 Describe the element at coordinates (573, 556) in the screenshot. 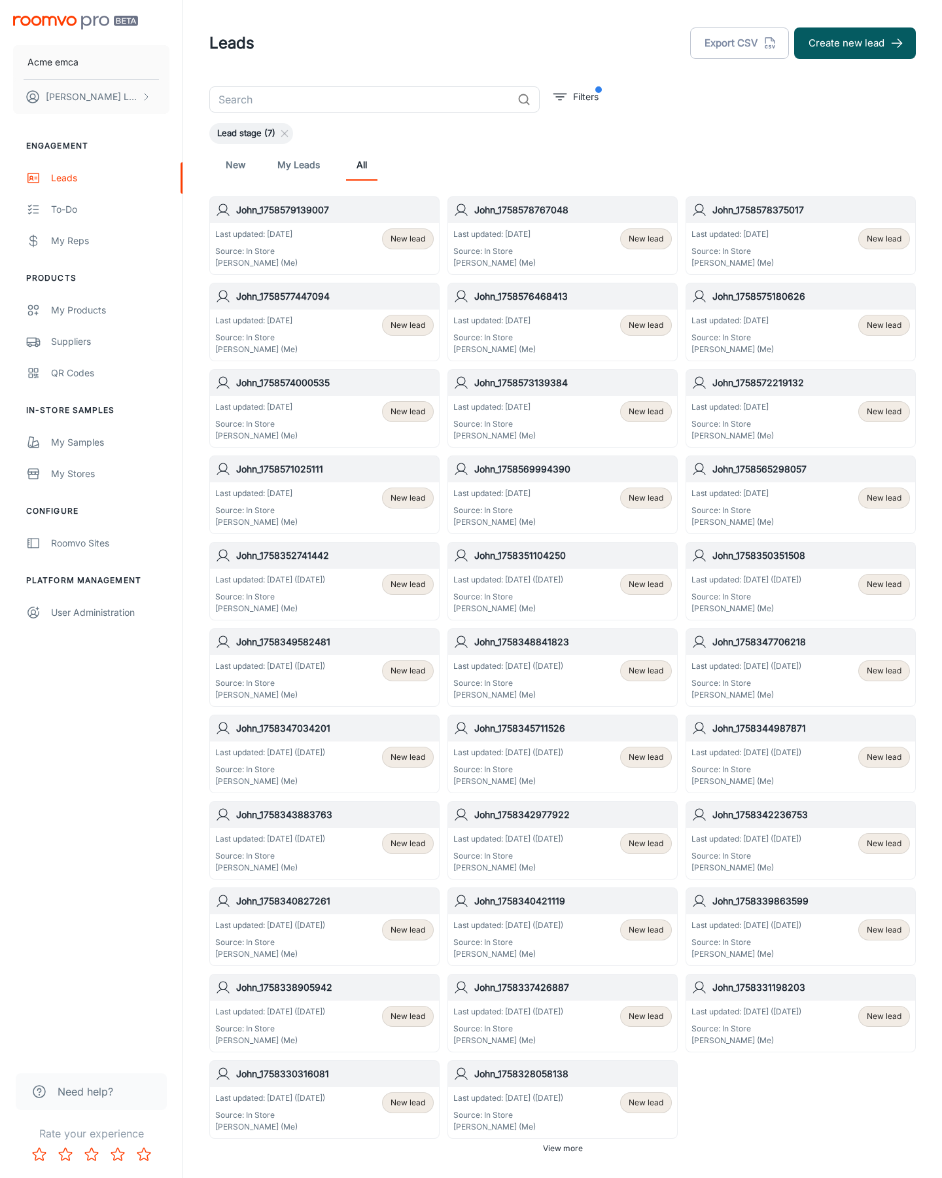

I see `h6: John_1758351104250` at that location.